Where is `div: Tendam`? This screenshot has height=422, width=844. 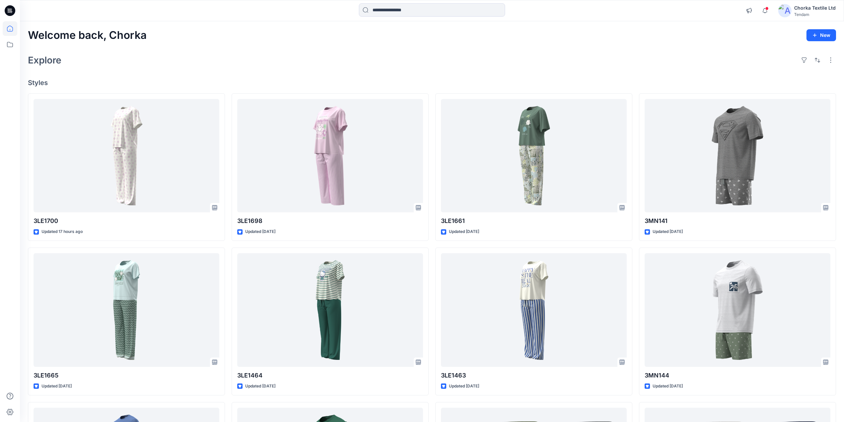
div: Tendam is located at coordinates (814, 14).